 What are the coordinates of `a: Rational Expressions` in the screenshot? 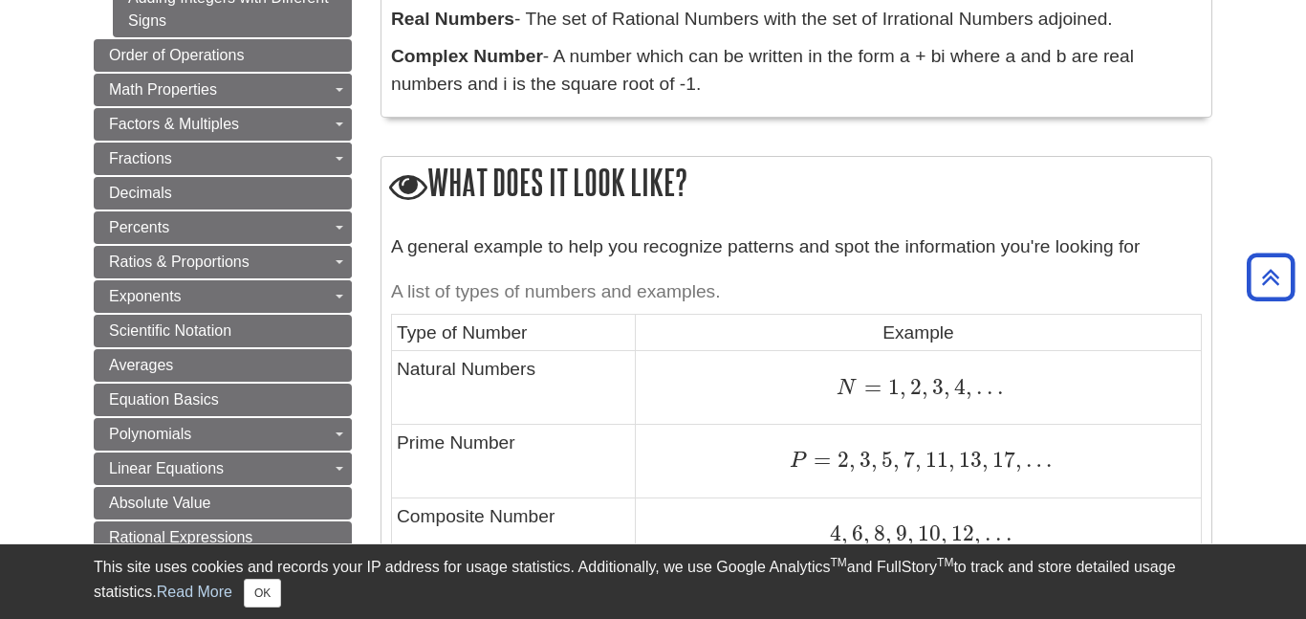 It's located at (223, 537).